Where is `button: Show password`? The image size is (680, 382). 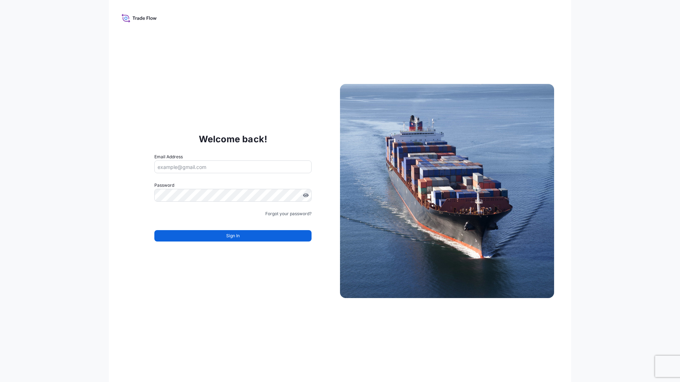
button: Show password is located at coordinates (306, 195).